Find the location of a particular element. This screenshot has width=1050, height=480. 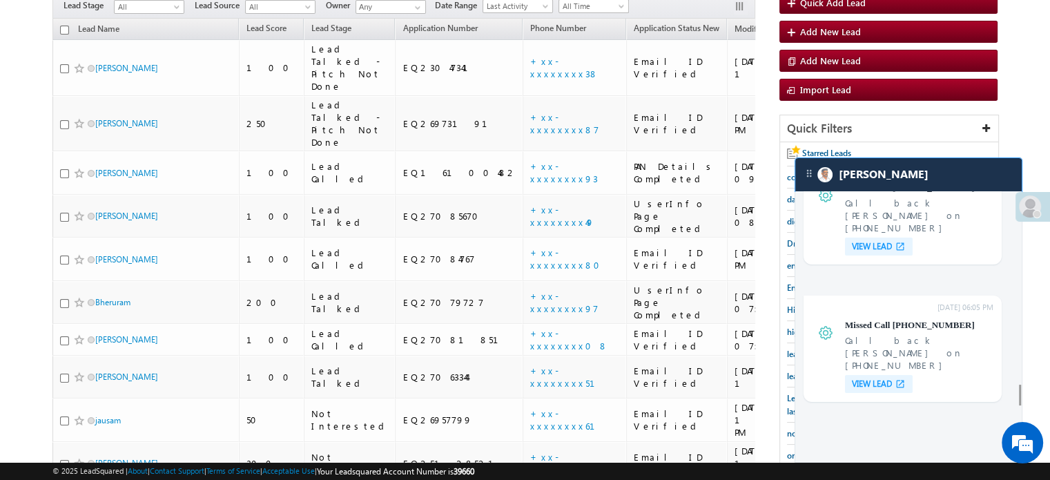

span: Your Leadsquared Account Number is is located at coordinates (396, 471).